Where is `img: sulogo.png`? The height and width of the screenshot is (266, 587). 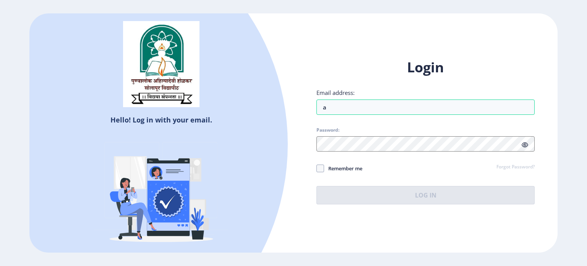 img: sulogo.png is located at coordinates (161, 64).